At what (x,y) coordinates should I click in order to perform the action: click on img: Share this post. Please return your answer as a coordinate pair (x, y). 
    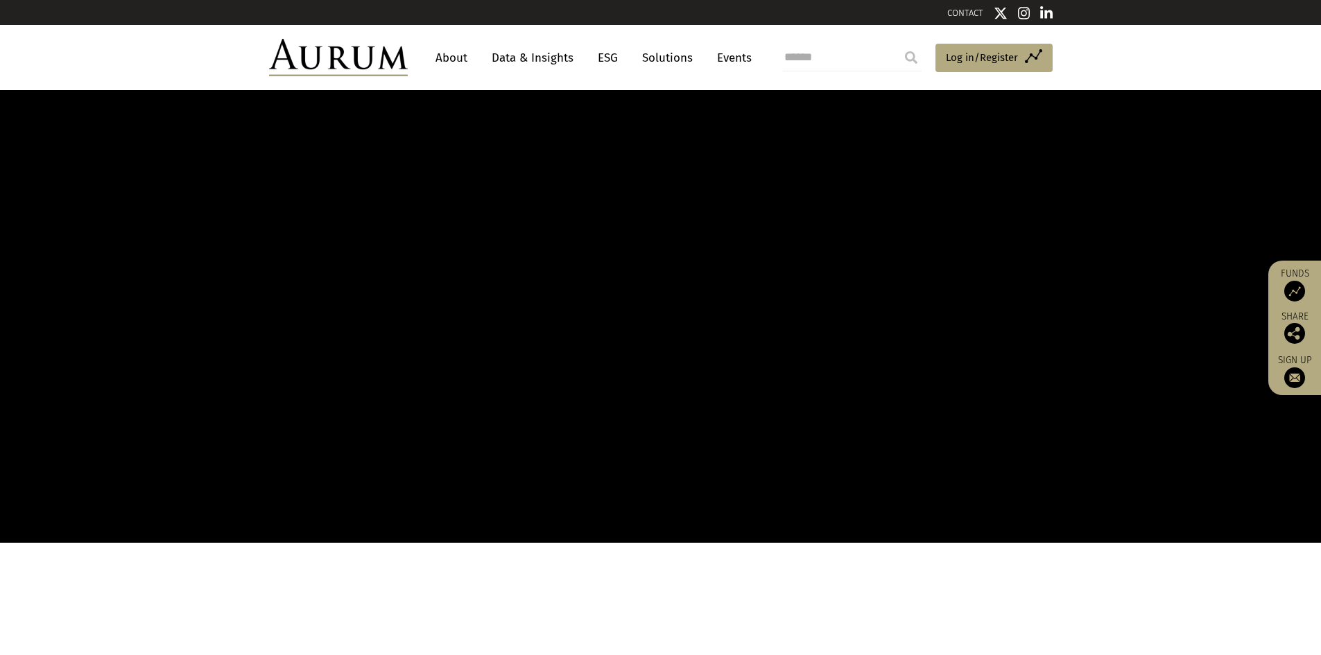
    Looking at the image, I should click on (1294, 333).